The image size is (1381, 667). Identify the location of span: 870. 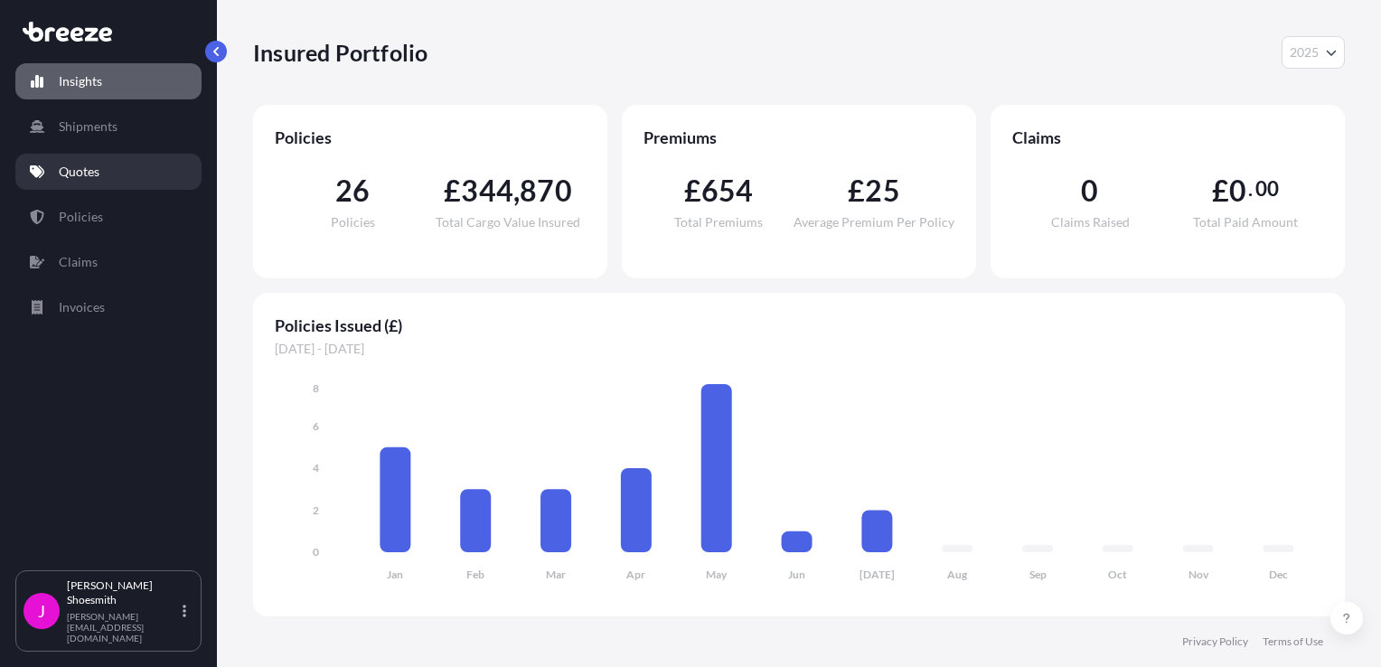
(546, 191).